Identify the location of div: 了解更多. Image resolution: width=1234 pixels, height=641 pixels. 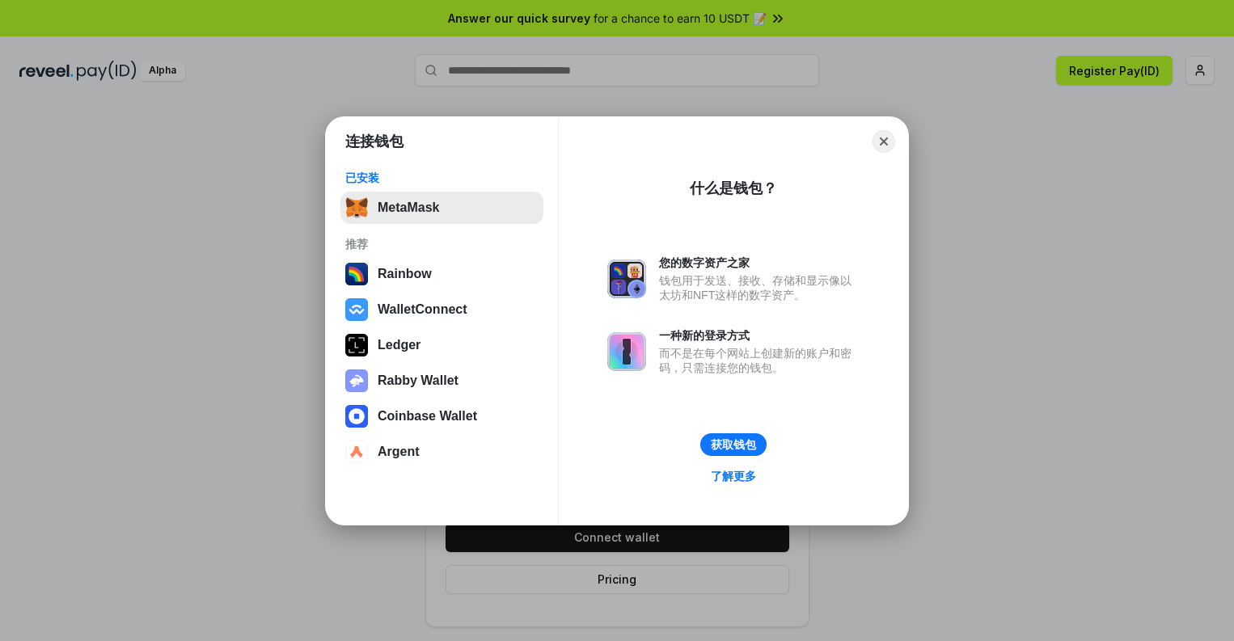
(733, 476).